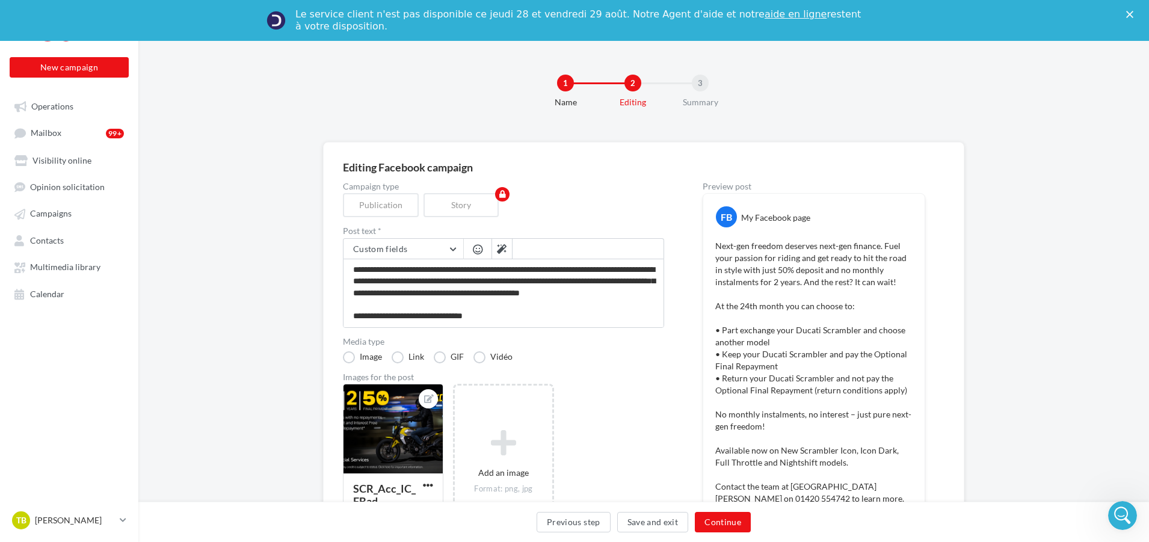 The height and width of the screenshot is (542, 1149). Describe the element at coordinates (51, 214) in the screenshot. I see `span: Campaigns` at that location.